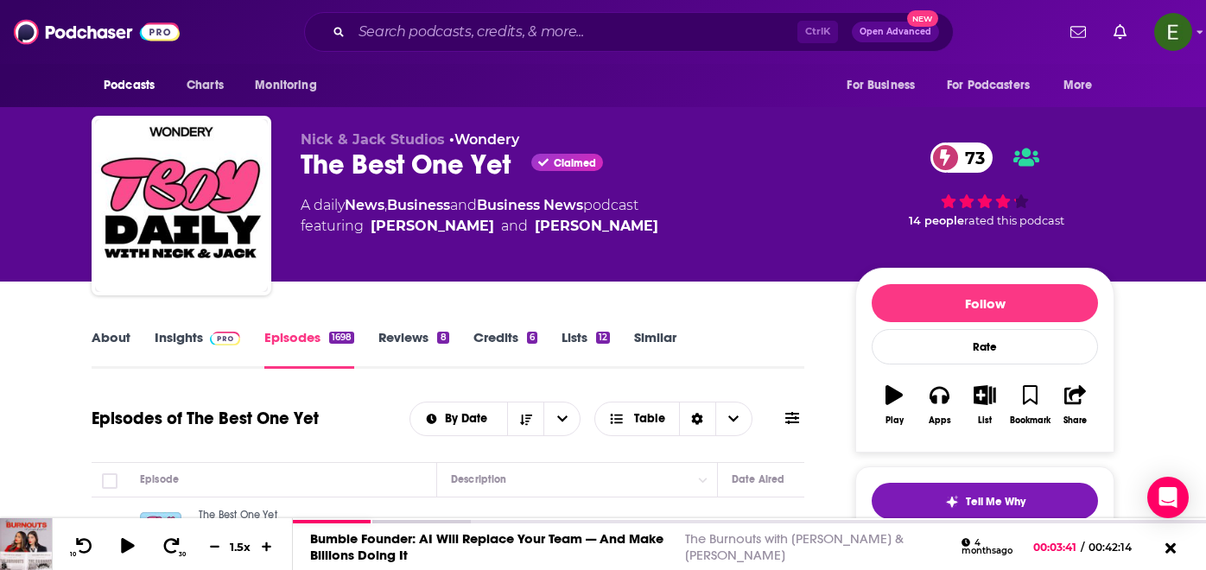  What do you see at coordinates (596, 226) in the screenshot?
I see `a: Nick Martell` at bounding box center [596, 226].